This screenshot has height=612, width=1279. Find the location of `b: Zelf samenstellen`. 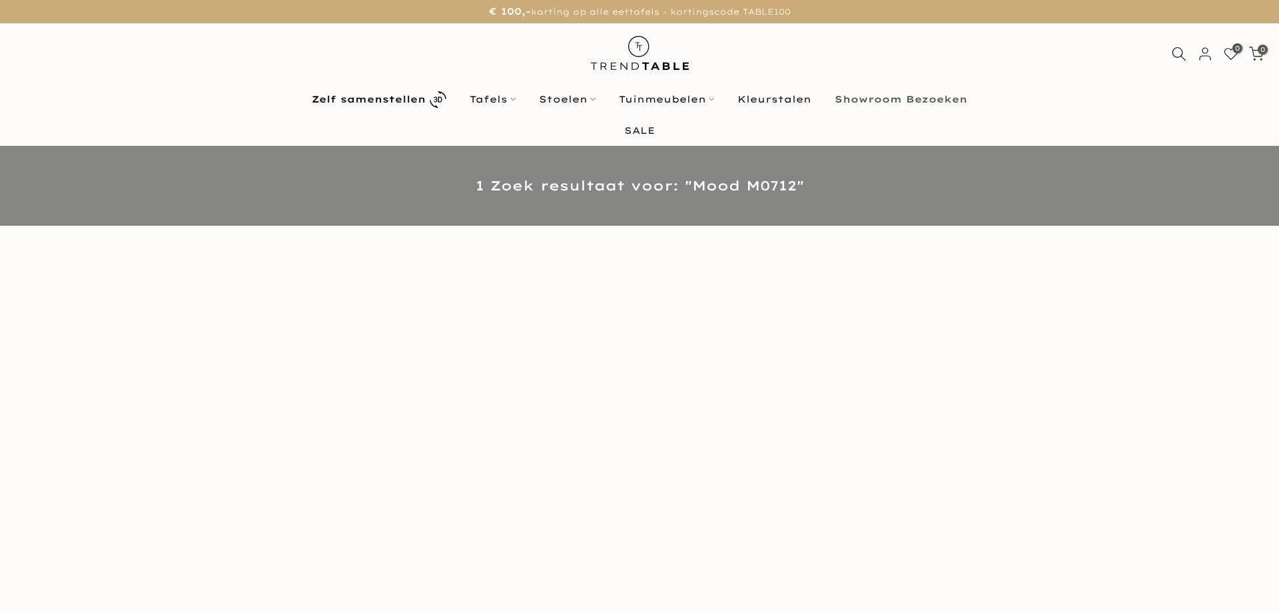

b: Zelf samenstellen is located at coordinates (369, 99).